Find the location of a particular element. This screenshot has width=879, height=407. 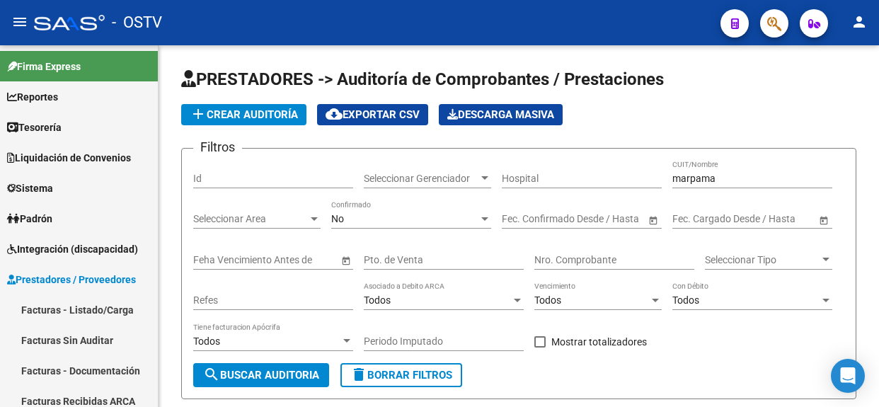

span: Mostrar totalizadores is located at coordinates (598, 342).